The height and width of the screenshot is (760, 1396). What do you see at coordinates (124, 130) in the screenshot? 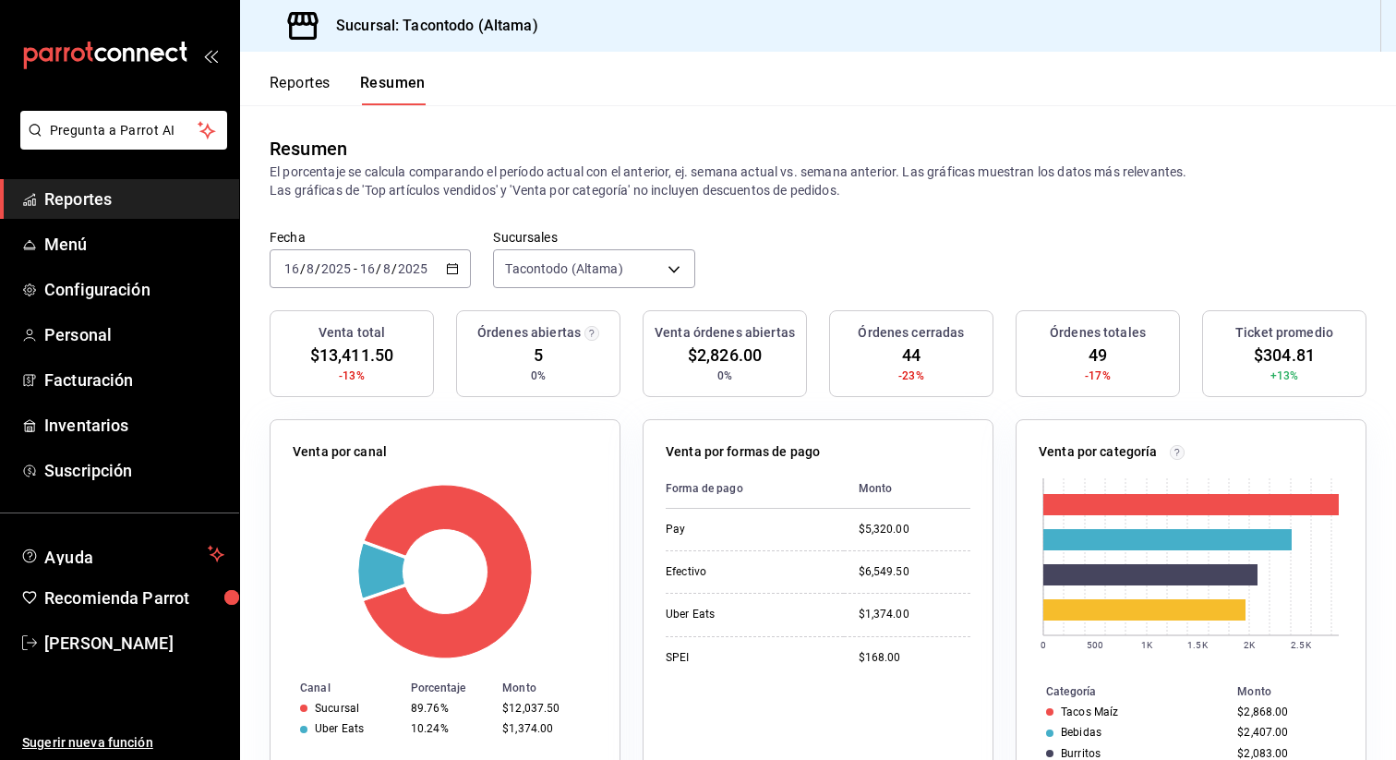
I see `button: Pregunta a Parrot AI` at bounding box center [124, 130].